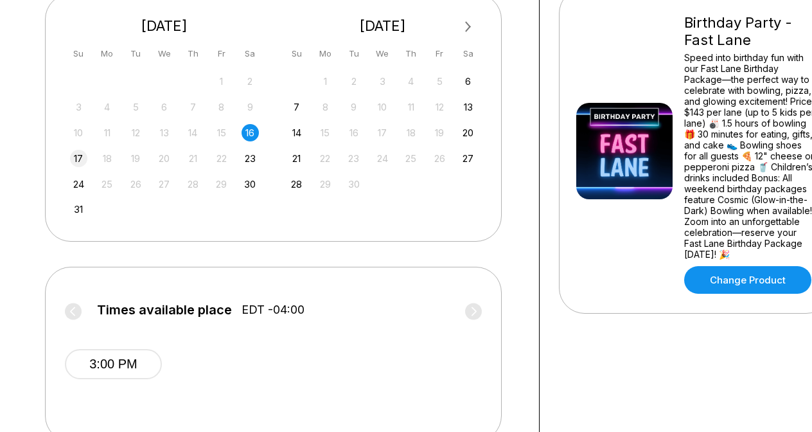 The height and width of the screenshot is (432, 812). What do you see at coordinates (410, 132) in the screenshot?
I see `div: Not available Thursday, September 18th, 2025` at bounding box center [410, 132].